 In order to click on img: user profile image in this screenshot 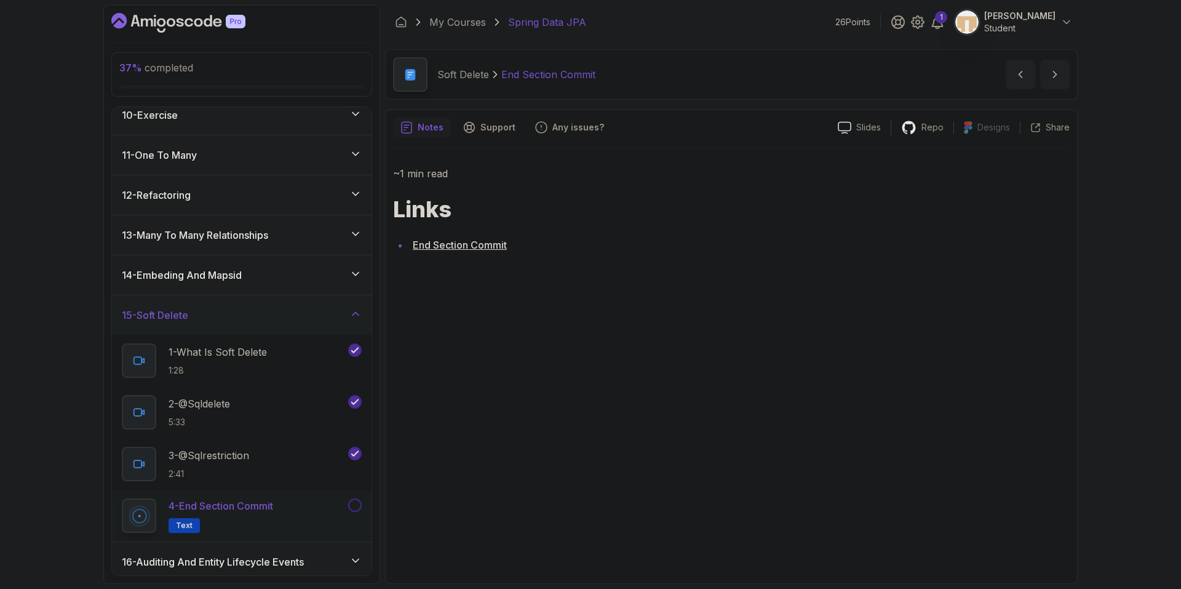, I will do `click(967, 22)`.